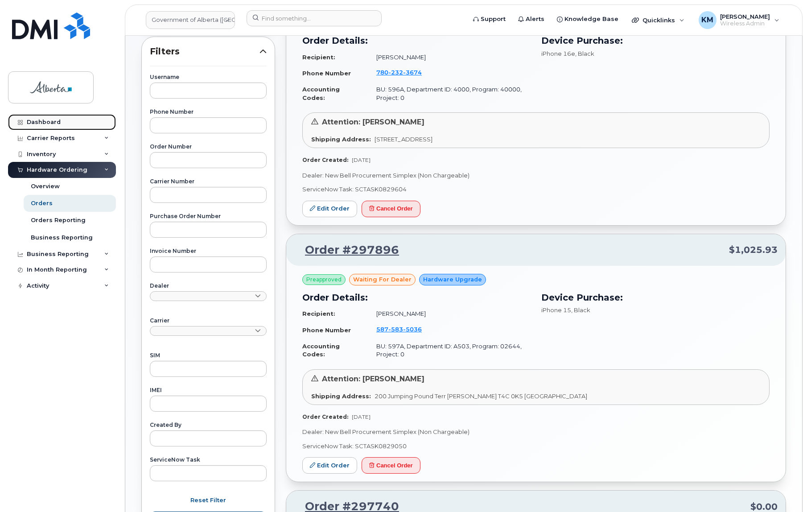 This screenshot has width=807, height=512. Describe the element at coordinates (208, 390) in the screenshot. I see `label: IMEI` at that location.